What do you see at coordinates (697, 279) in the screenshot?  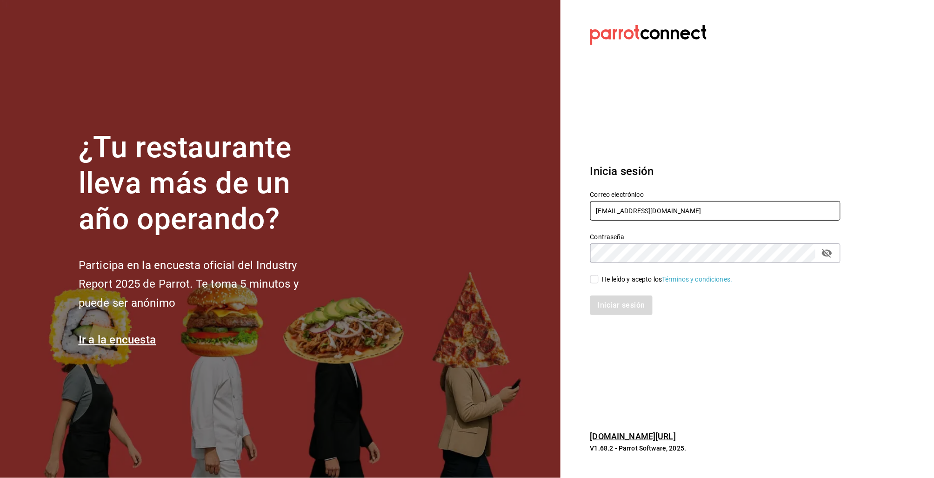 I see `a: Términos y condiciones.` at bounding box center [697, 279].